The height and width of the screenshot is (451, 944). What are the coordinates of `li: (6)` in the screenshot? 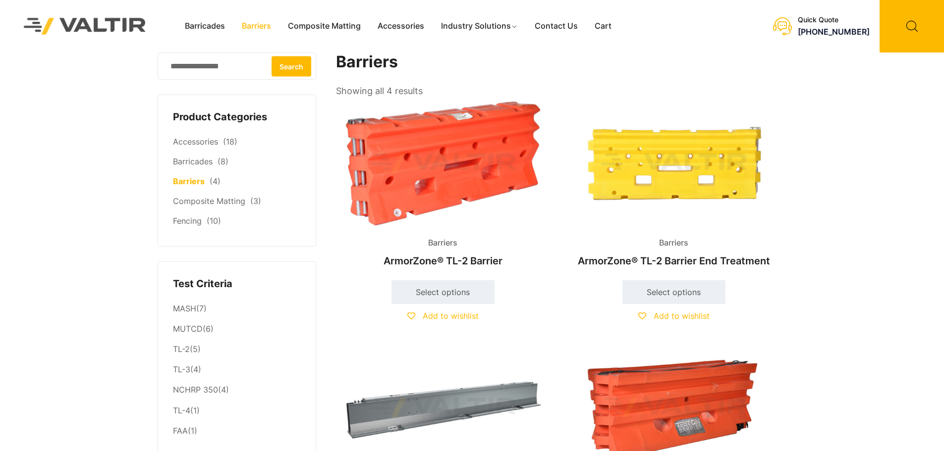 It's located at (237, 329).